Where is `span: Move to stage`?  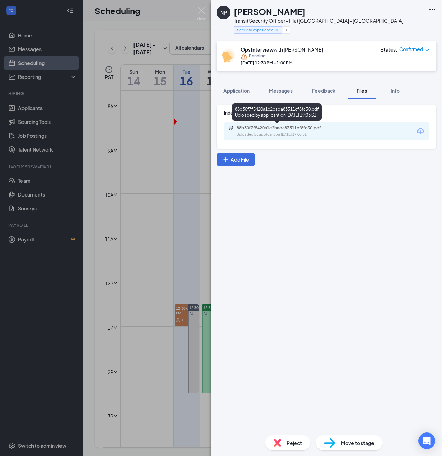
span: Move to stage is located at coordinates (358, 443).